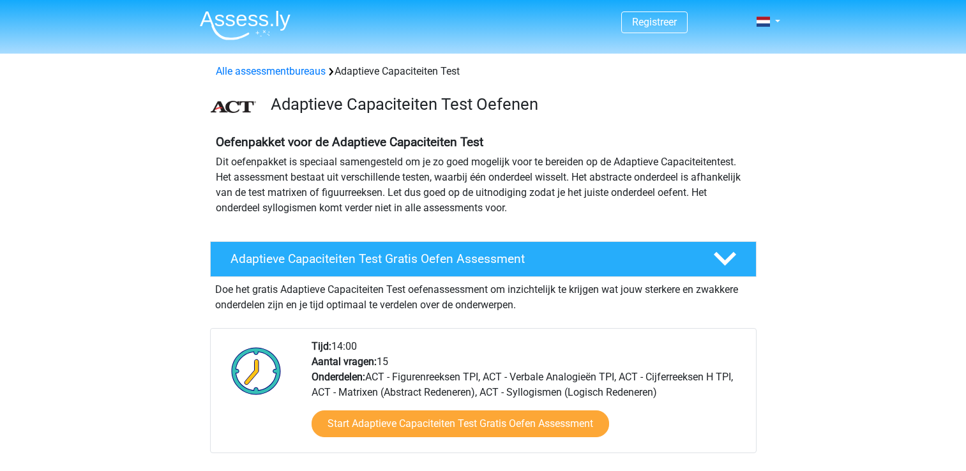 The height and width of the screenshot is (471, 966). Describe the element at coordinates (483, 185) in the screenshot. I see `p: Dit oefenpakket is speciaal samengesteld om je zo goed mogelijk voor te bereiden op de Adaptieve ...` at that location.